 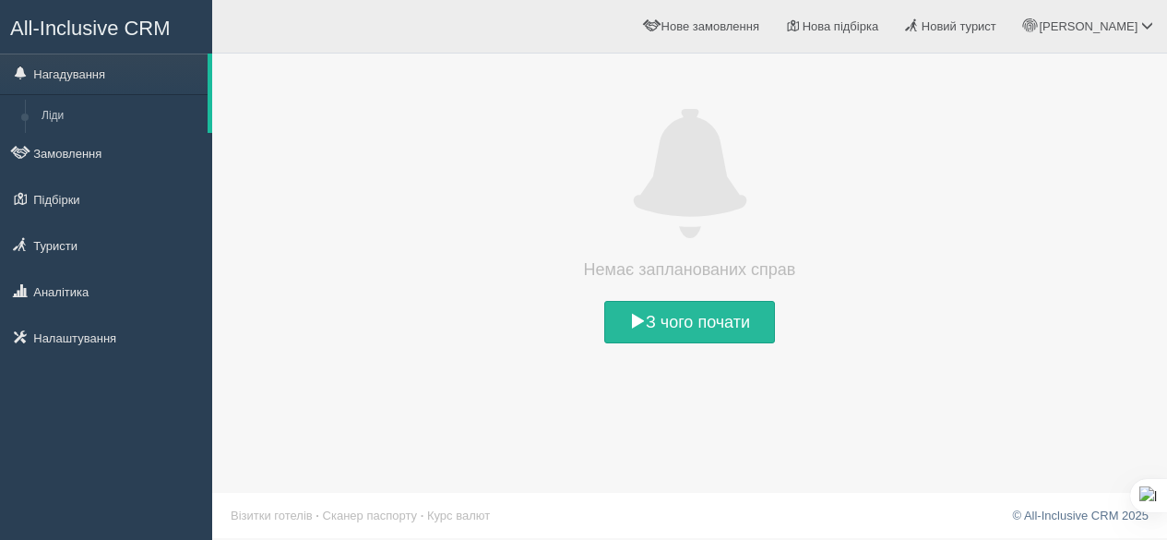 I want to click on span: Нова підбірка, so click(x=840, y=26).